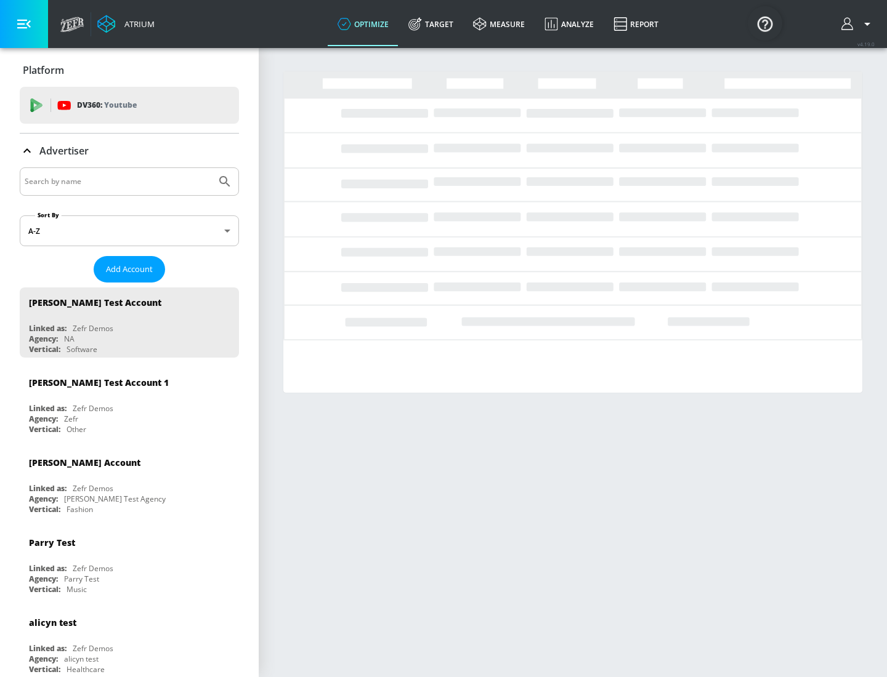  I want to click on div: Other, so click(76, 429).